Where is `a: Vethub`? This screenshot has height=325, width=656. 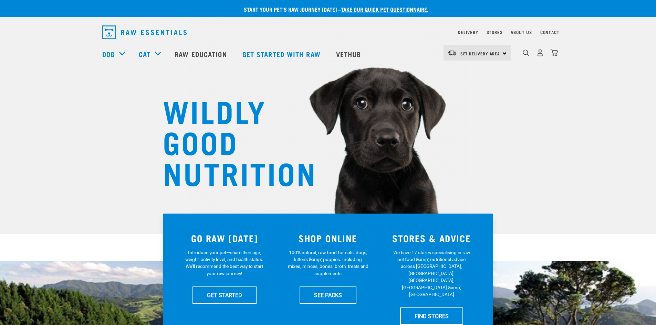
a: Vethub is located at coordinates (350, 54).